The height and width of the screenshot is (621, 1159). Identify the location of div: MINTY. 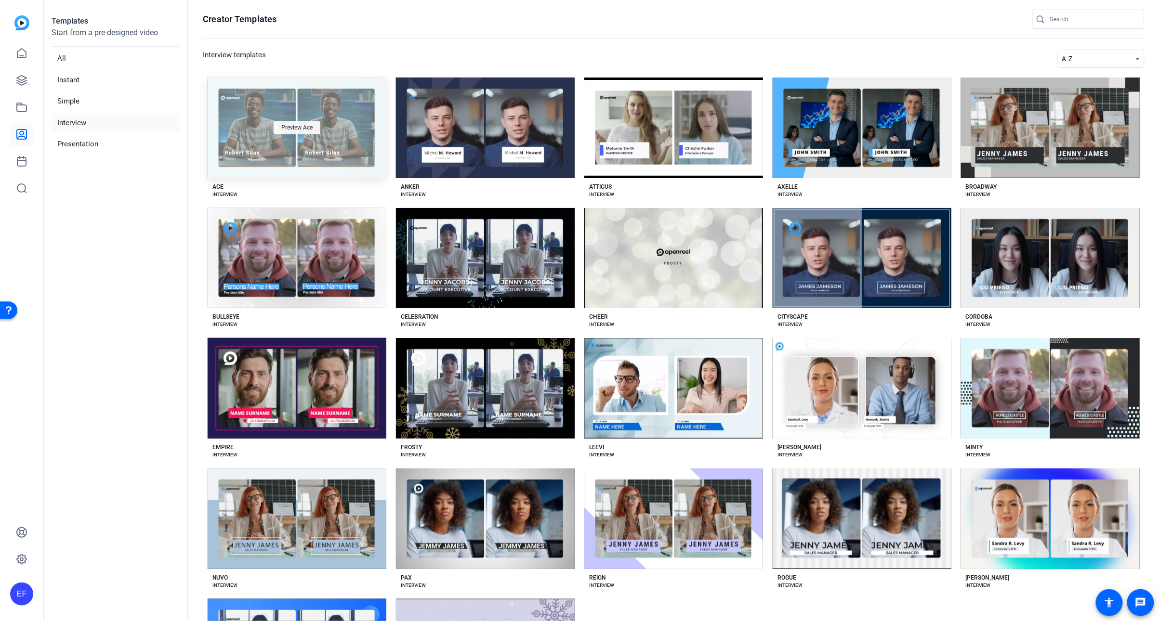
(974, 447).